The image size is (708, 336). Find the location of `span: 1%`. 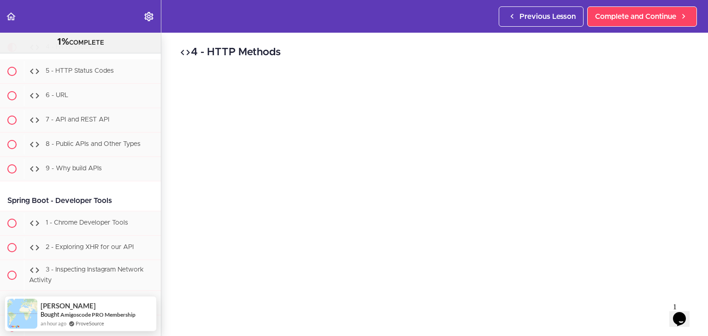

span: 1% is located at coordinates (63, 42).